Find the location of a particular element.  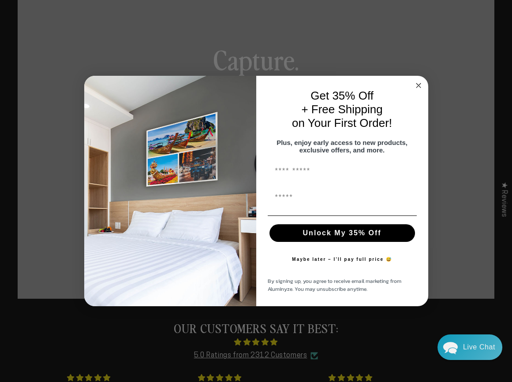

div: Contact Us Directly is located at coordinates (479, 347).